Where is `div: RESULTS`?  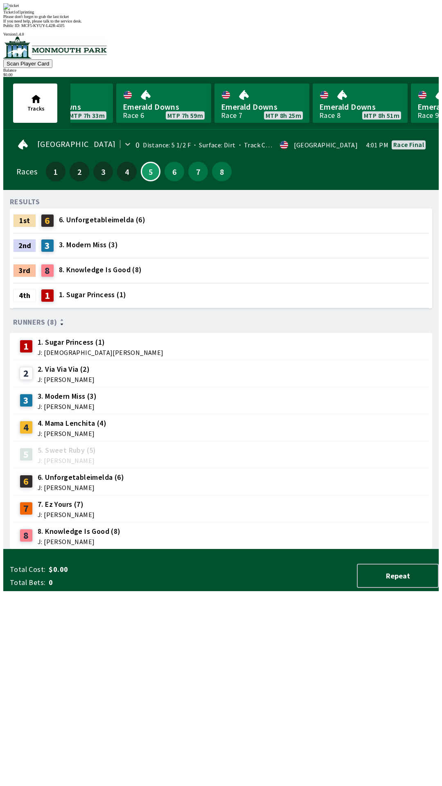 div: RESULTS is located at coordinates (25, 202).